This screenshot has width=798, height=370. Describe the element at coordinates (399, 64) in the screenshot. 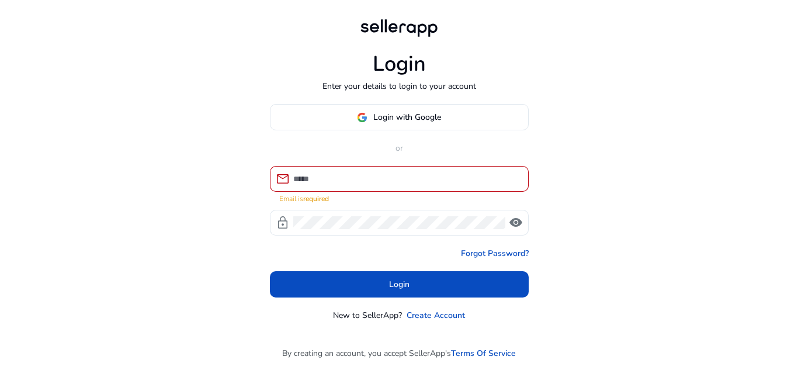

I see `h1: Login` at that location.